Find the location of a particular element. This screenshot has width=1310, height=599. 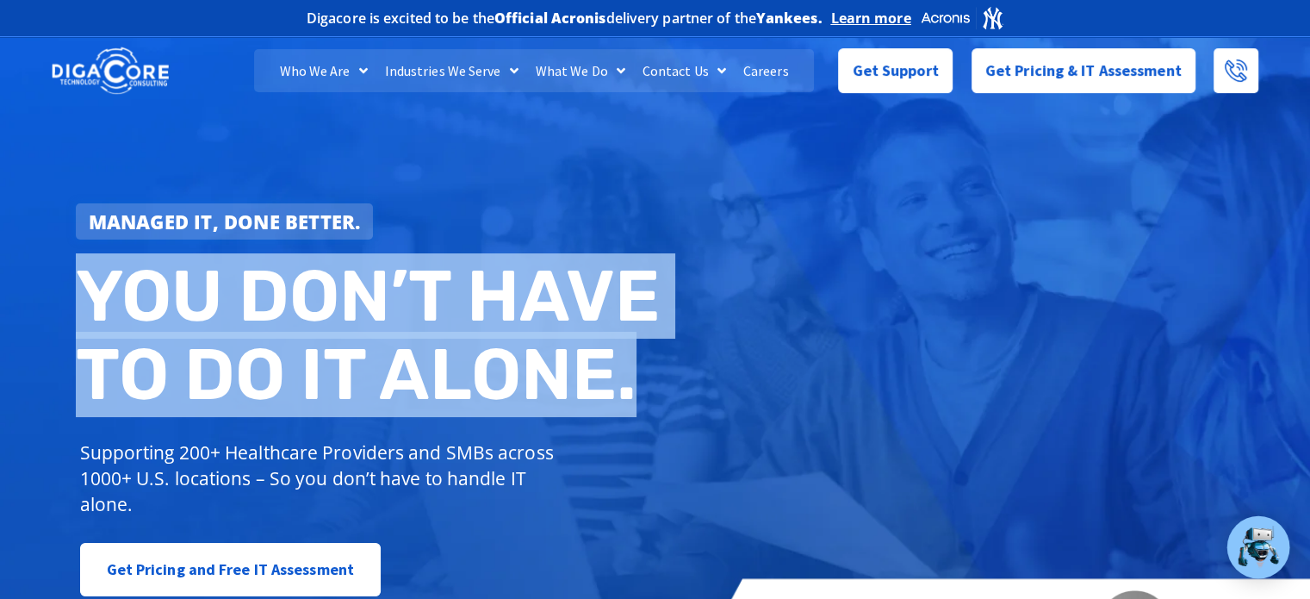

a: What We Do is located at coordinates (581, 71).